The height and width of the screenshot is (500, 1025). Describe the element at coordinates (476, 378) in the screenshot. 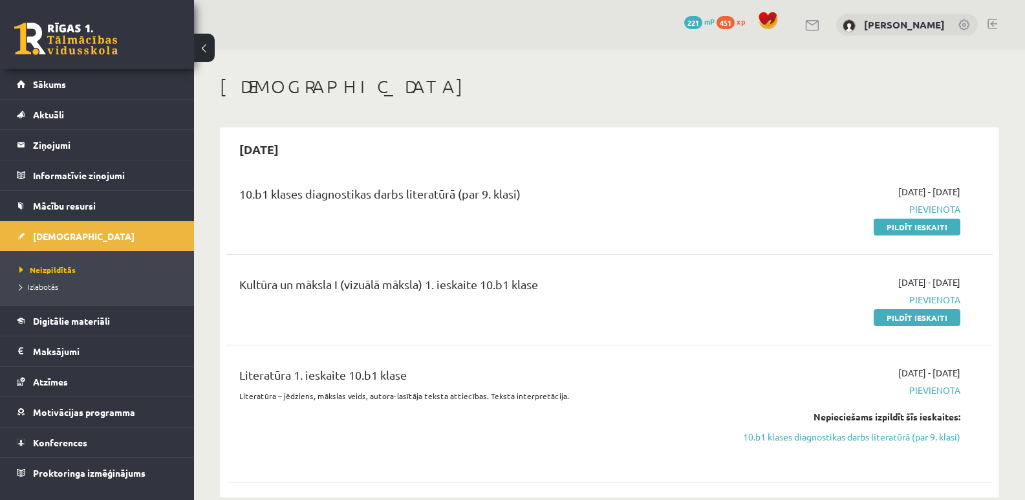

I see `div: Literatūra 1. ieskaite 10.b1 klase` at that location.